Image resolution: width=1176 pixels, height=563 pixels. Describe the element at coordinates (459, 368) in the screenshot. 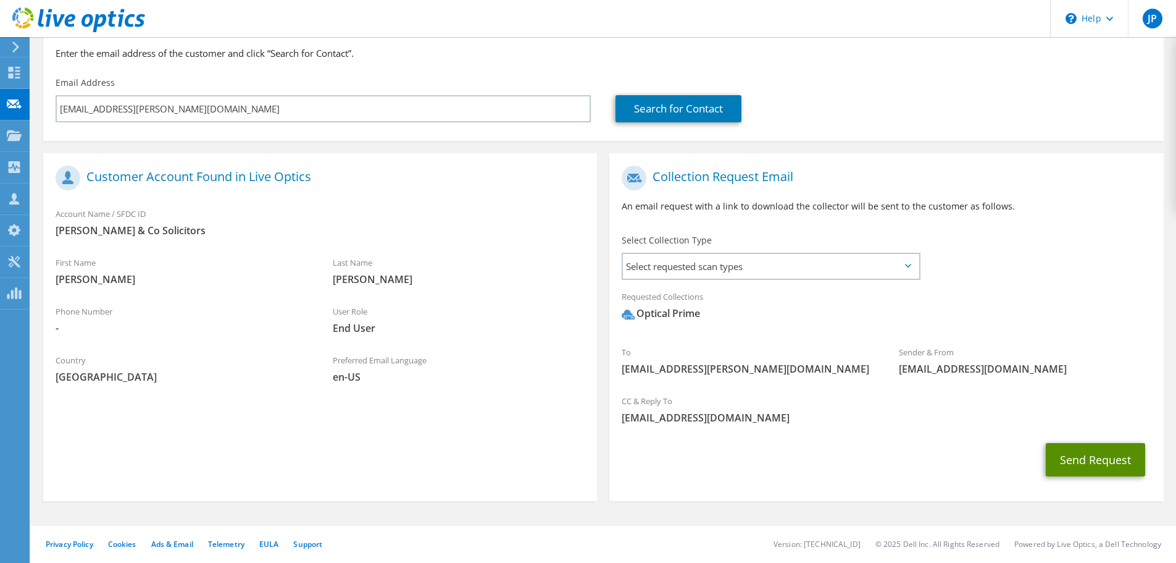

I see `div: Preferred Email Language` at that location.